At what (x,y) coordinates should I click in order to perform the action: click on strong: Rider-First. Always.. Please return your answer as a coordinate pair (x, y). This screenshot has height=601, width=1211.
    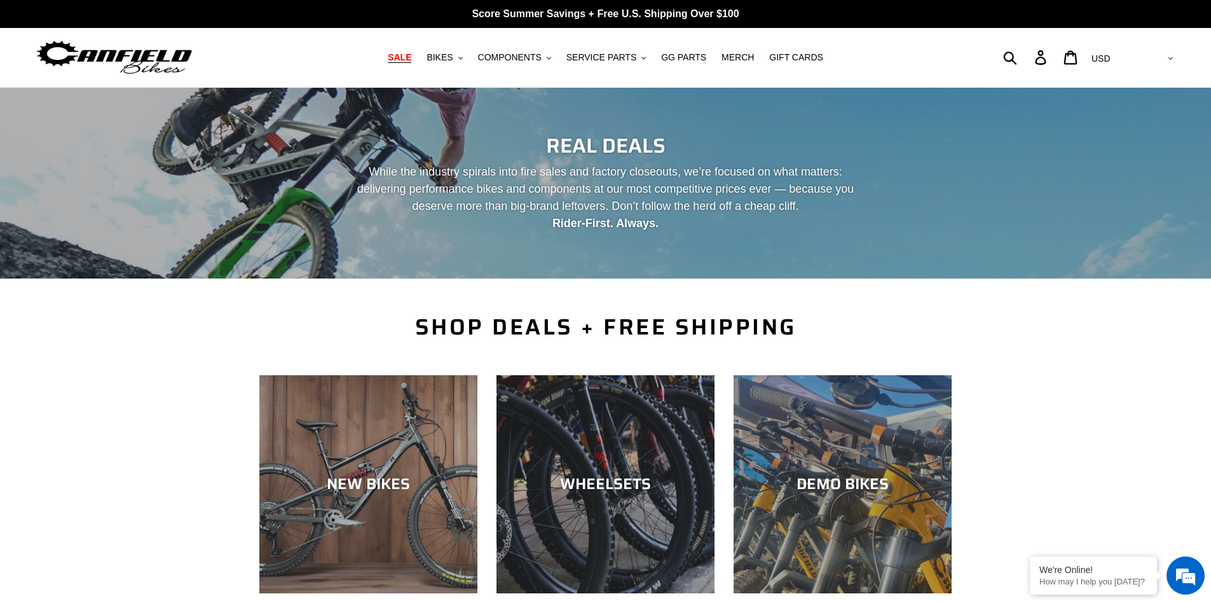
    Looking at the image, I should click on (605, 223).